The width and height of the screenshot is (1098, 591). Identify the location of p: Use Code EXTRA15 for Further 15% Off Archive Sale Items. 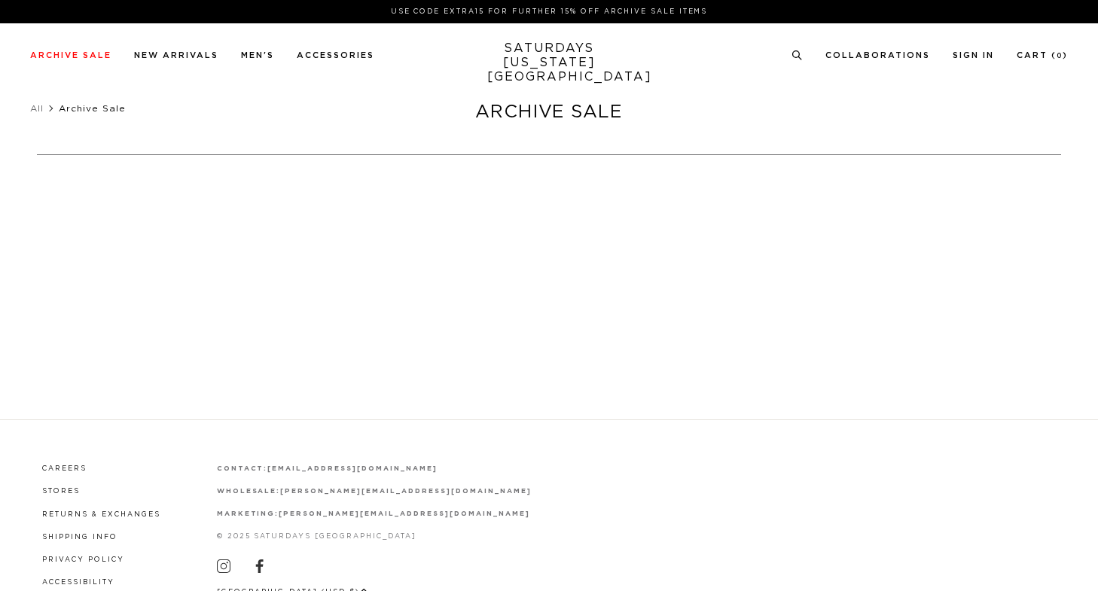
(549, 11).